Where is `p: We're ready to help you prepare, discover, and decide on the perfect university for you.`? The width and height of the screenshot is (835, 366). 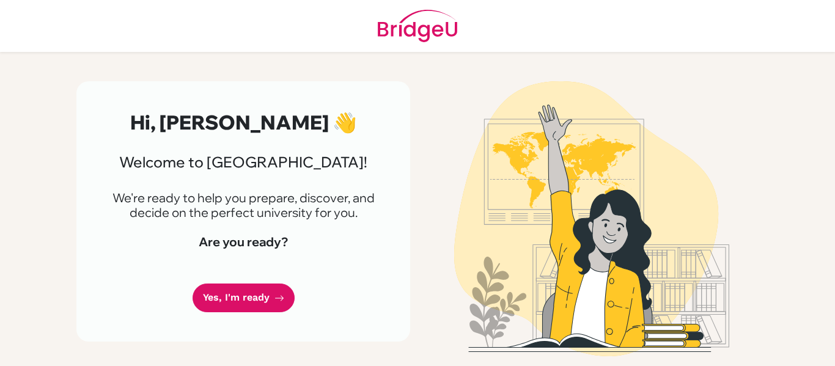
p: We're ready to help you prepare, discover, and decide on the perfect university for you. is located at coordinates (243, 205).